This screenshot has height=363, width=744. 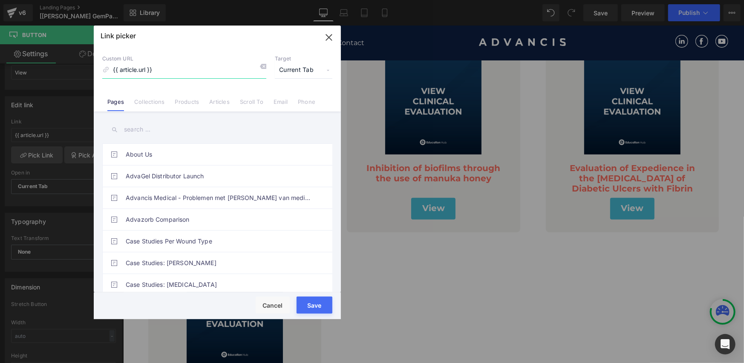 What do you see at coordinates (26, 17) in the screenshot?
I see `span: Products` at bounding box center [26, 17].